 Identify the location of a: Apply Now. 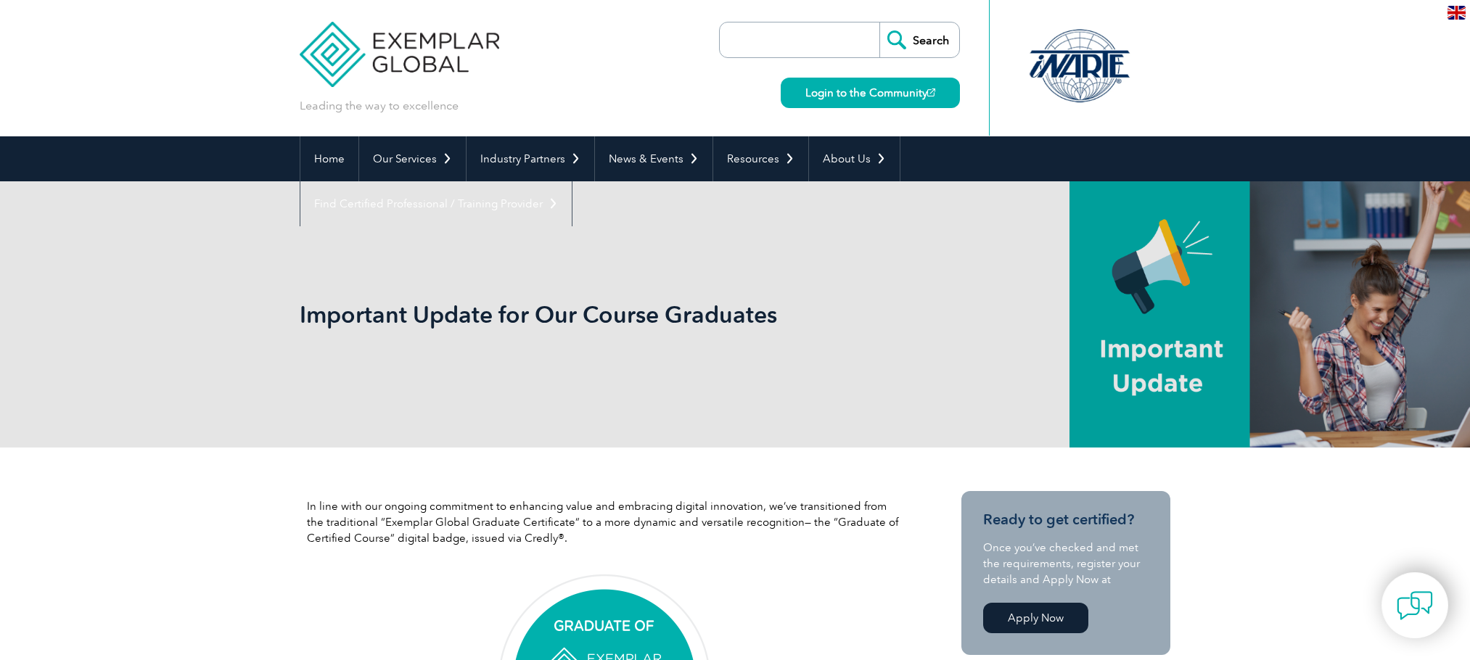
(1036, 618).